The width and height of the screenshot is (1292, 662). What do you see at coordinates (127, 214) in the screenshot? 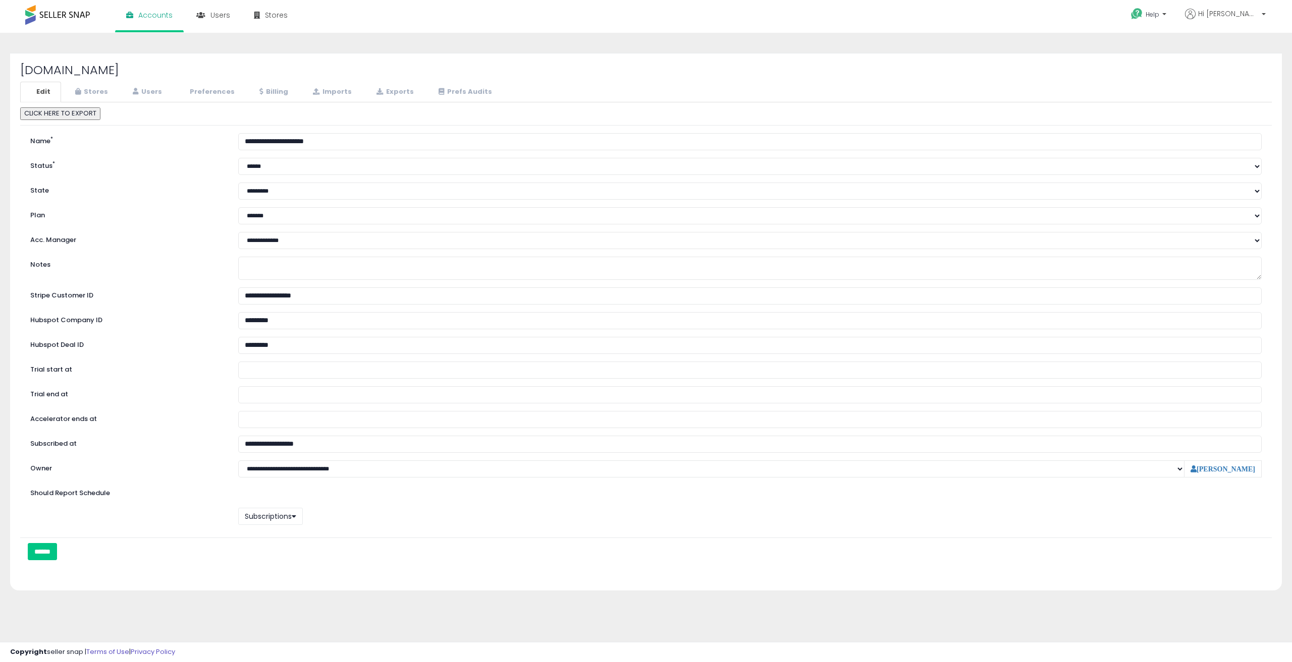
I see `label: Plan` at bounding box center [127, 214].